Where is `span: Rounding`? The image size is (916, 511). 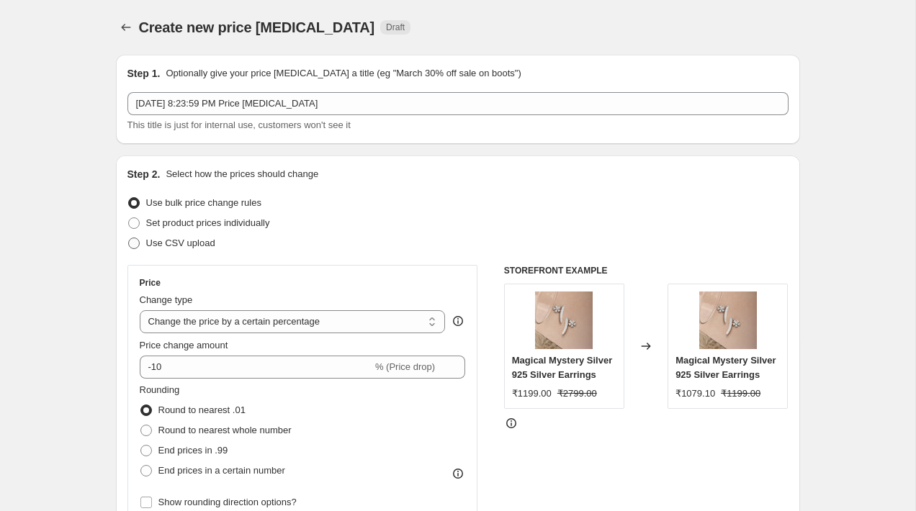 span: Rounding is located at coordinates (160, 389).